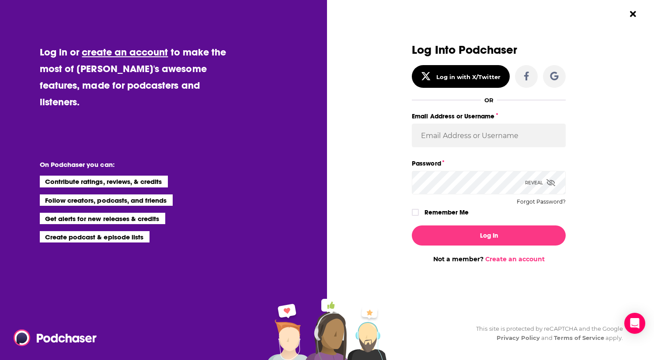 This screenshot has width=654, height=360. I want to click on a: Podchaser - Follow, Share and Rate Podcasts, so click(52, 338).